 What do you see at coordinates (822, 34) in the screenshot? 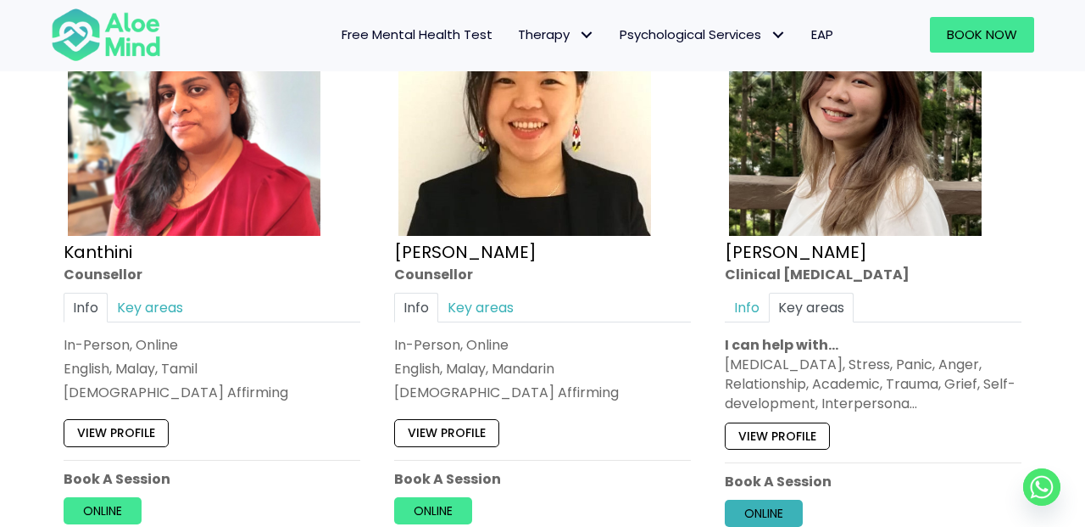
I see `span: EAP` at bounding box center [822, 34].